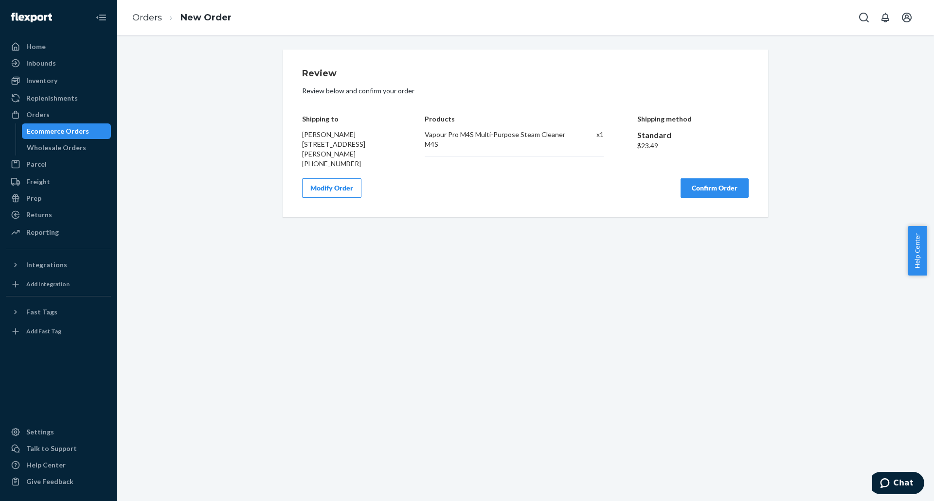 This screenshot has width=934, height=501. What do you see at coordinates (58, 284) in the screenshot?
I see `a: Add Integration` at bounding box center [58, 284].